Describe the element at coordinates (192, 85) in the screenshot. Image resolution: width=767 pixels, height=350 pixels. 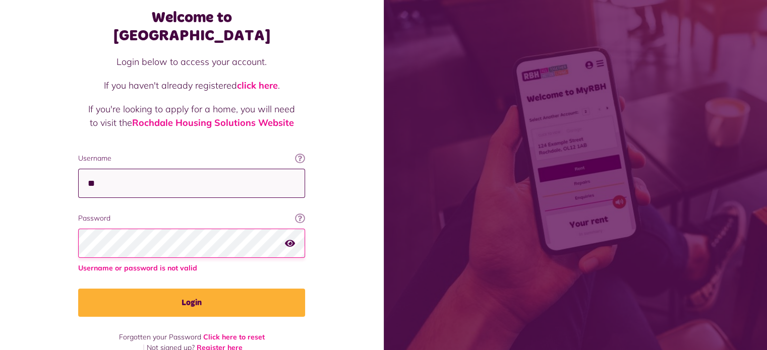
I see `p: If you haven't already registered .` at that location.